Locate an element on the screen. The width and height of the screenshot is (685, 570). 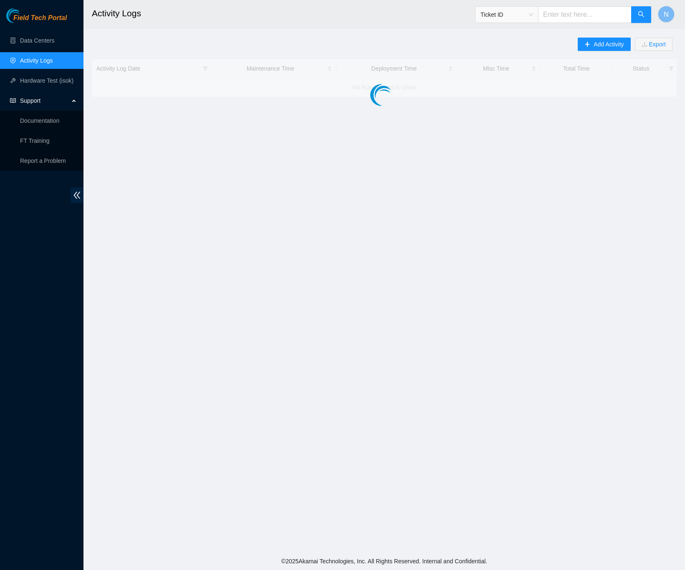
input: Enter text here... is located at coordinates (585, 15).